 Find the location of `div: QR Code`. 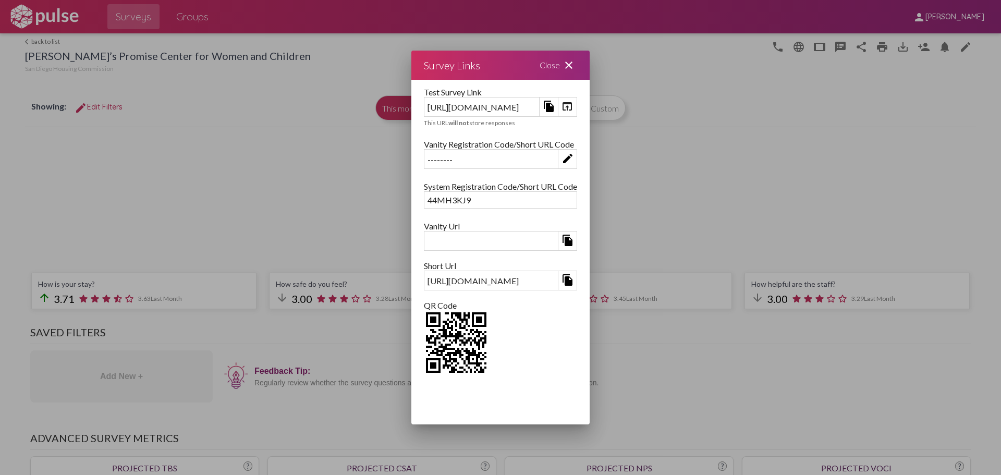

div: QR Code is located at coordinates (500, 305).